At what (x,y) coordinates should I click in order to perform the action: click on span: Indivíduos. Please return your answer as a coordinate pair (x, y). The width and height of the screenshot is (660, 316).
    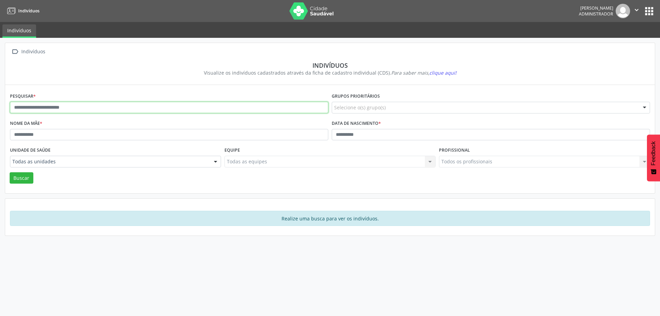
    Looking at the image, I should click on (29, 11).